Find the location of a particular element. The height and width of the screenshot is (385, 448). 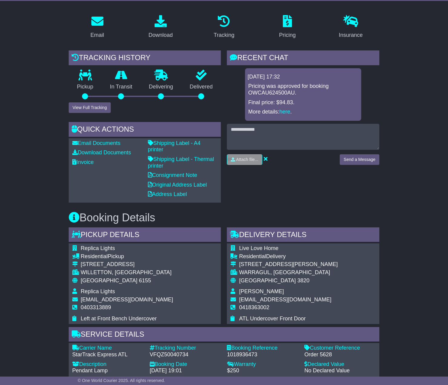

div: Declared Value is located at coordinates (340, 365).